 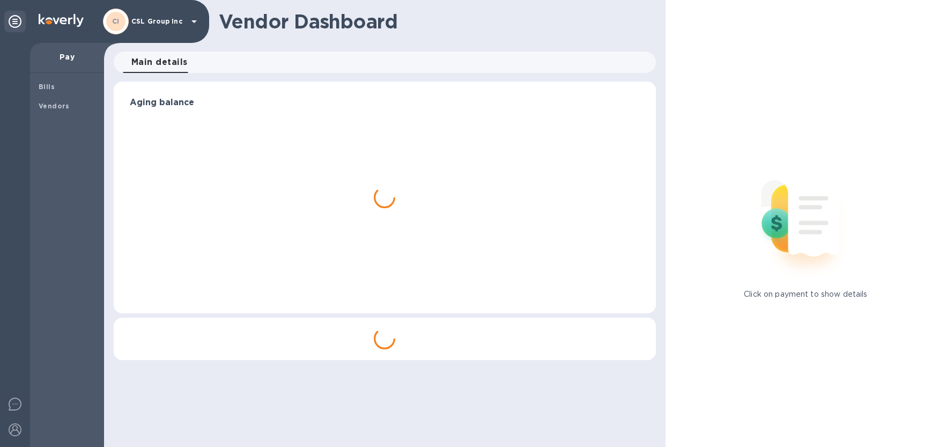 I want to click on h3: Aging balance, so click(x=384, y=102).